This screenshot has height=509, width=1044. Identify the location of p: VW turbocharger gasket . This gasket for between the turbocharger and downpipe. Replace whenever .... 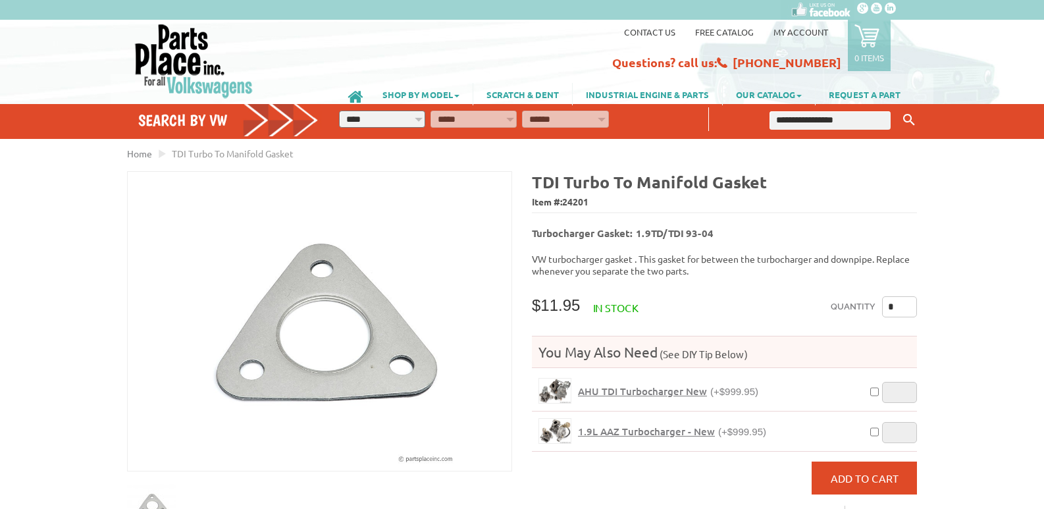
(724, 265).